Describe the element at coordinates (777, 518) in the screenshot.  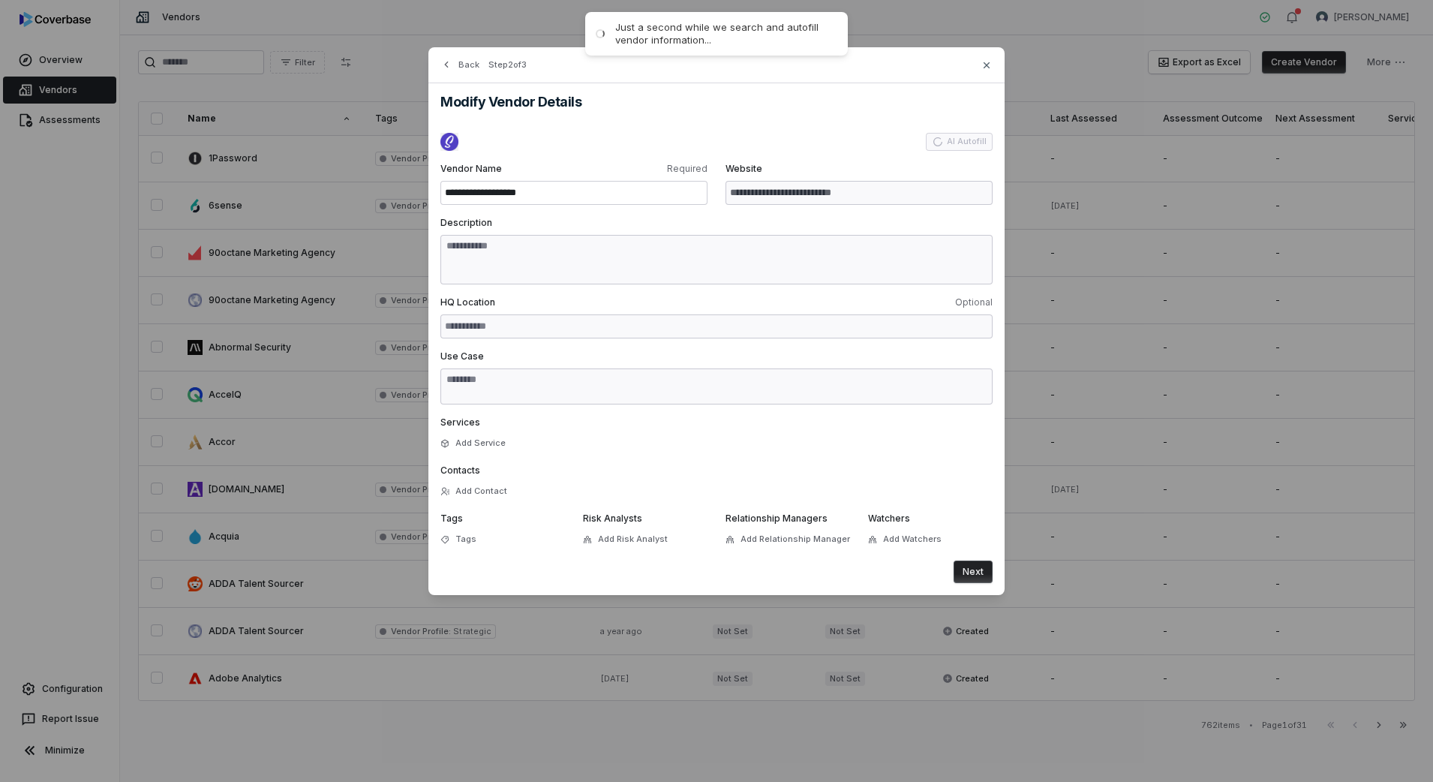
I see `span: Relationship Managers` at that location.